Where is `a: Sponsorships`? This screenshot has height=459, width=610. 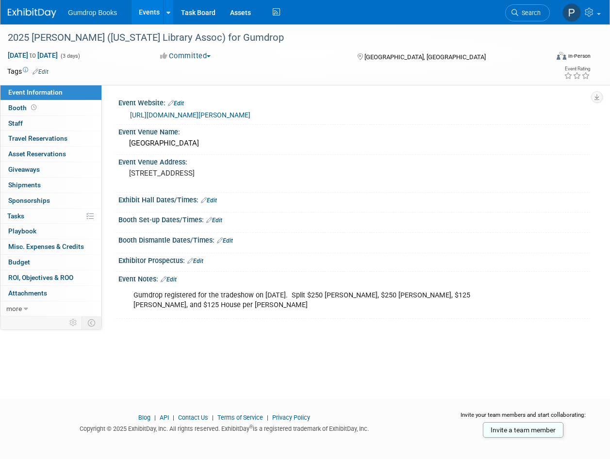 a: Sponsorships is located at coordinates (51, 200).